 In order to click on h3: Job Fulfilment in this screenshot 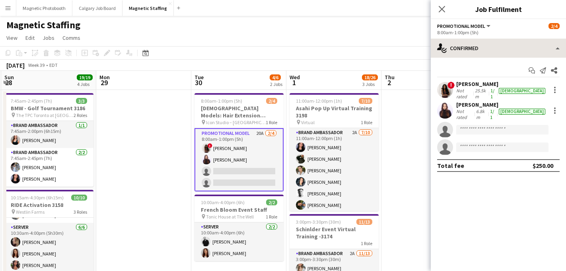, I will do `click(498, 9)`.